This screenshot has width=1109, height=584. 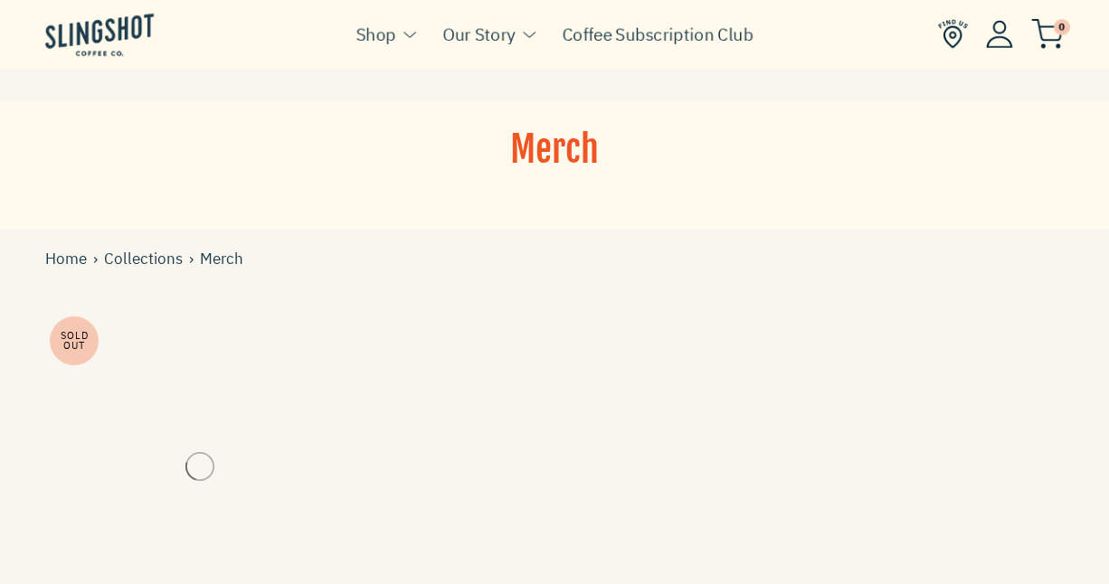 What do you see at coordinates (144, 259) in the screenshot?
I see `div: Merch` at bounding box center [144, 259].